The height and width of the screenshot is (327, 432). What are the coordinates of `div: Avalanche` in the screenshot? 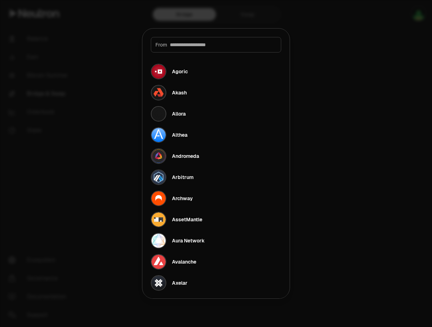 It's located at (184, 262).